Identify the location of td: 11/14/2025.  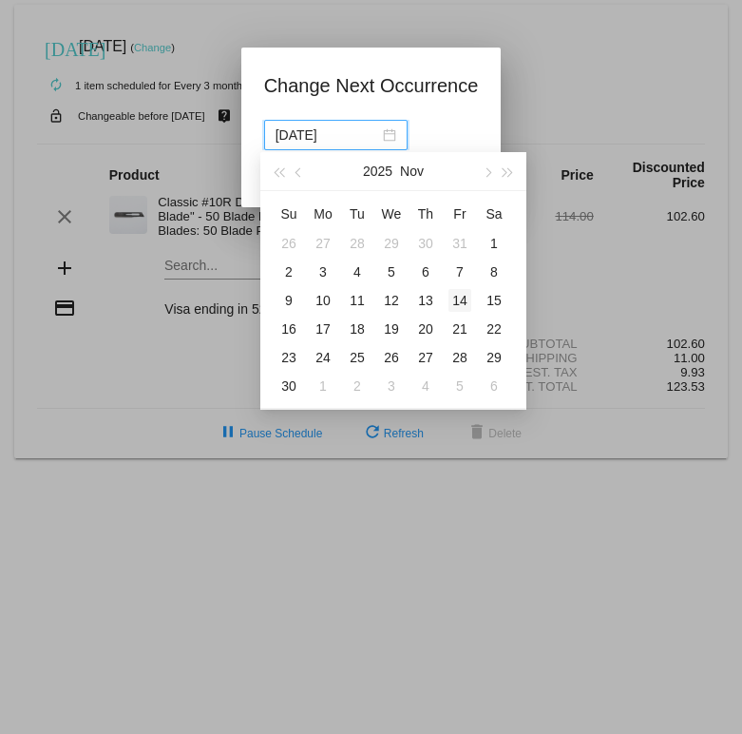
(460, 300).